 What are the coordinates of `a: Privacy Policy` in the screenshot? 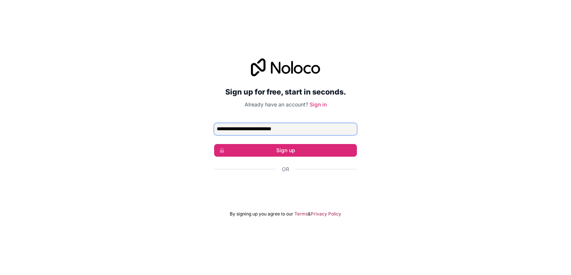 It's located at (326, 214).